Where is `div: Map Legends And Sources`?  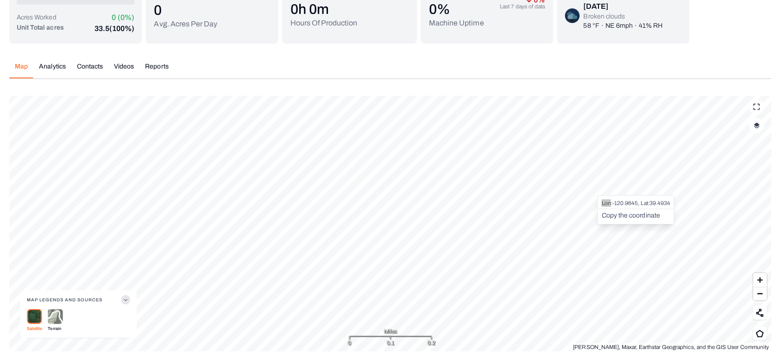 div: Map Legends And Sources is located at coordinates (80, 323).